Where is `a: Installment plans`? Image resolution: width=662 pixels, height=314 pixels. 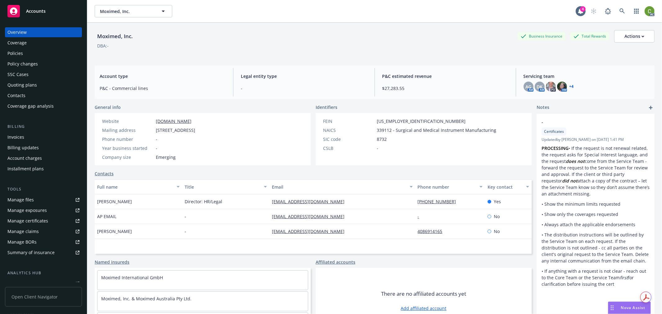 a: Installment plans is located at coordinates (43, 169).